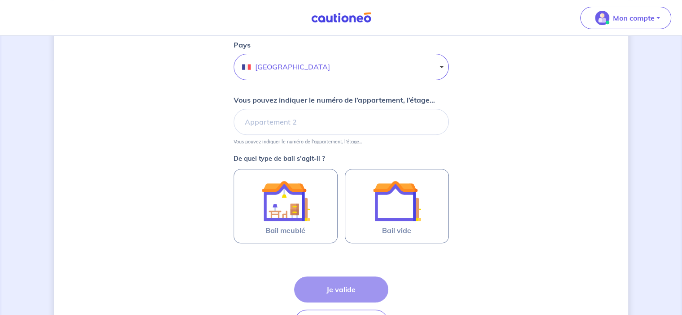  What do you see at coordinates (286, 201) in the screenshot?
I see `img: illu_furnished_lease.svg` at bounding box center [286, 201].